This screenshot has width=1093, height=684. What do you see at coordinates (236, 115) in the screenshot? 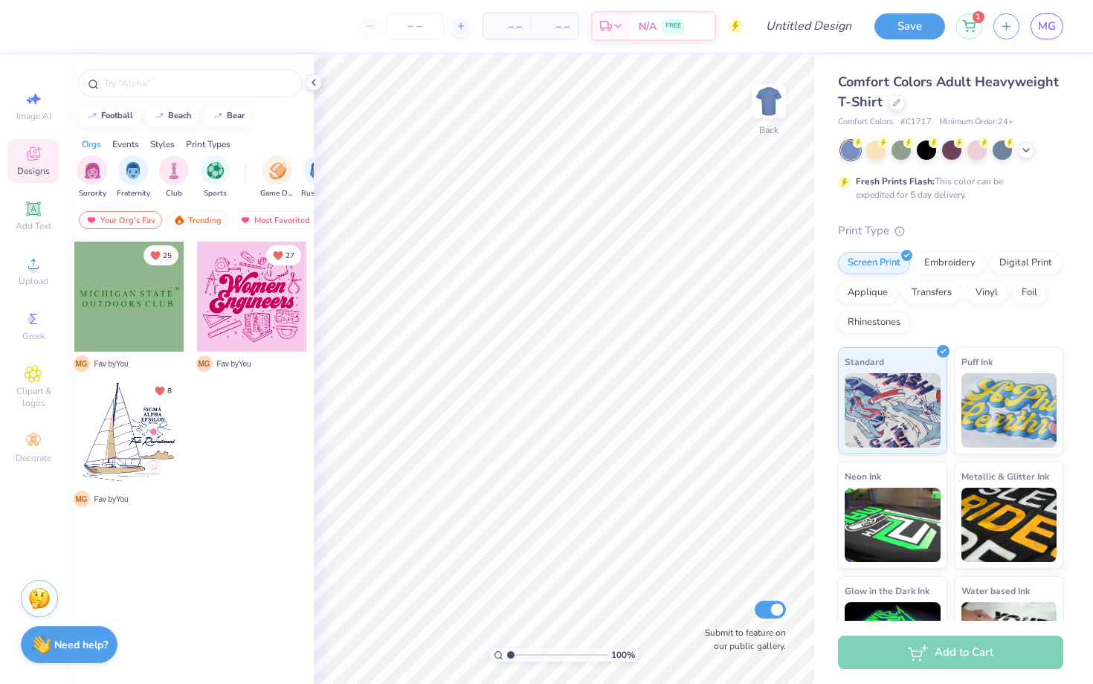
I see `div: bear` at bounding box center [236, 115].